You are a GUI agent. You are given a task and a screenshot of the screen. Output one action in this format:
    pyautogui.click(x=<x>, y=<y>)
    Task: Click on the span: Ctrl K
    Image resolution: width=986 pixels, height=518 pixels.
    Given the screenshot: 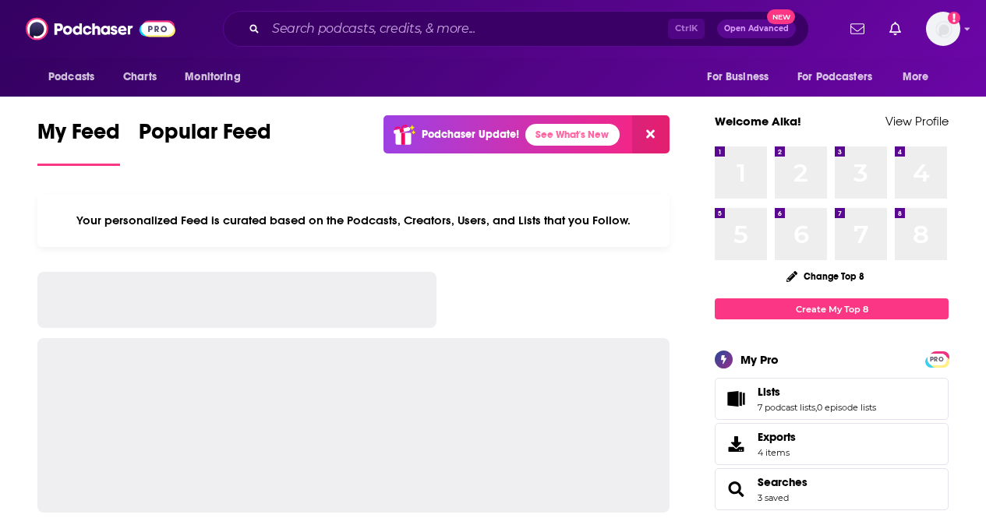 What is the action you would take?
    pyautogui.click(x=686, y=29)
    